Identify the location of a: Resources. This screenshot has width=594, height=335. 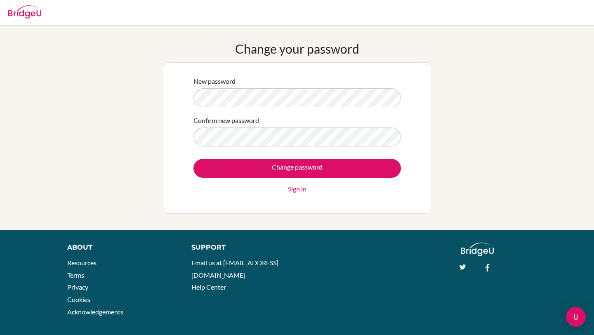
(82, 262).